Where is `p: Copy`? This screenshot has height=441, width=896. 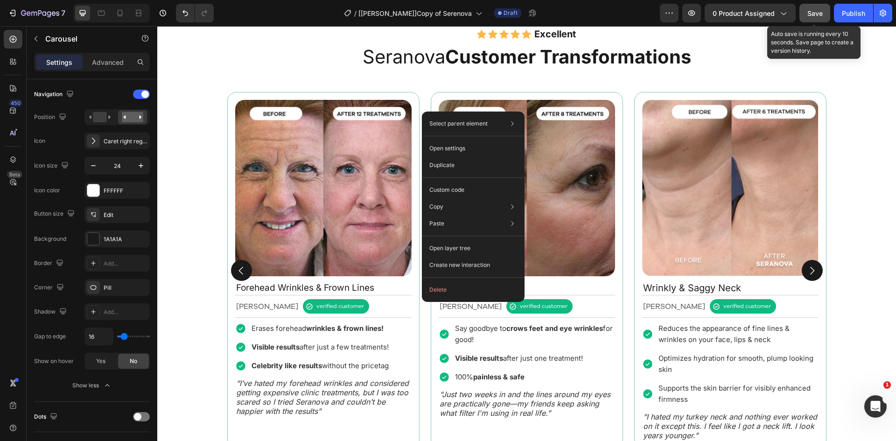
p: Copy is located at coordinates (436, 207).